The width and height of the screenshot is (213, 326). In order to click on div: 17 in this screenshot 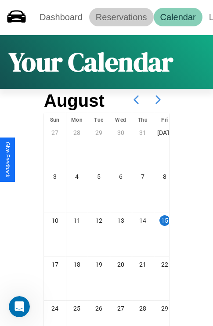, I will do `click(55, 265)`.